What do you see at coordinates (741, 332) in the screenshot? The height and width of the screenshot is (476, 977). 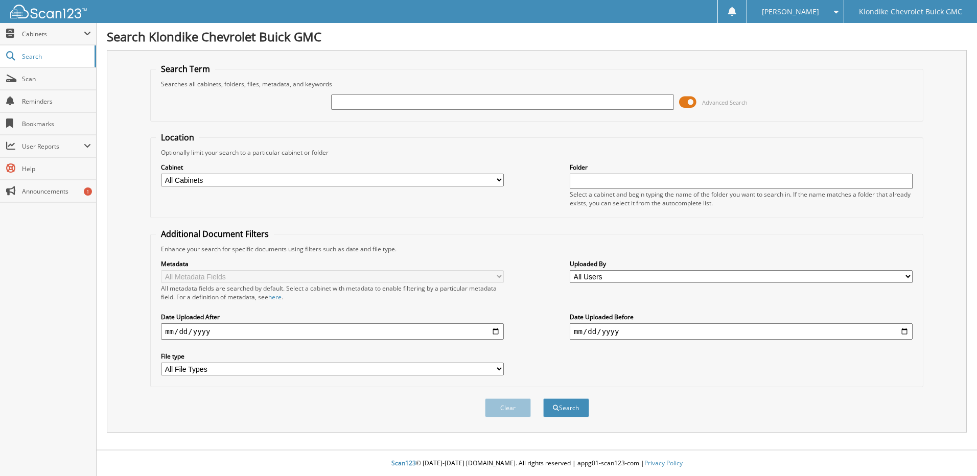 I see `input: end` at bounding box center [741, 332].